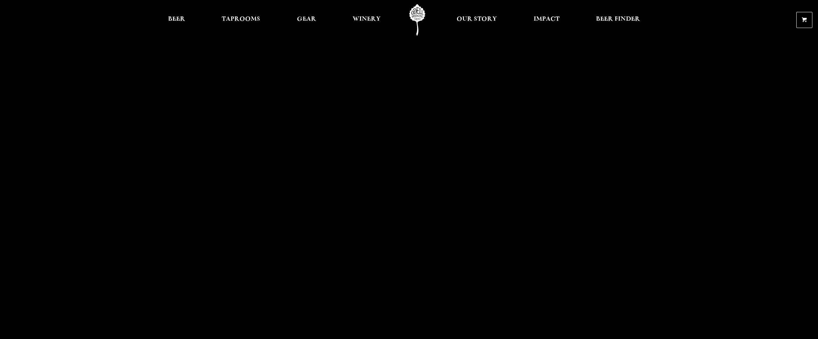  I want to click on a: Impact, so click(547, 20).